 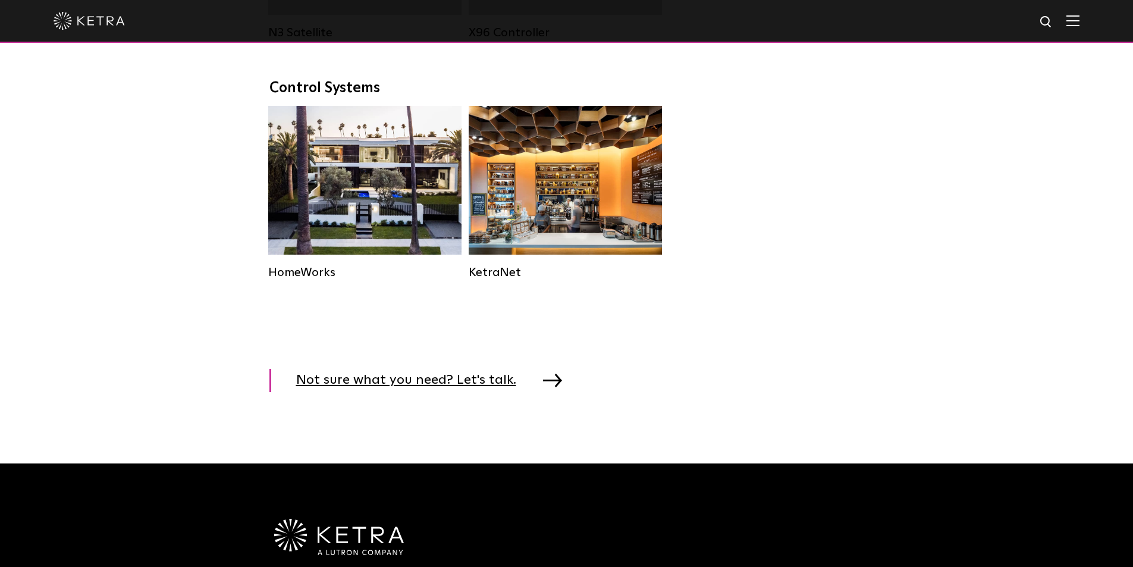 I want to click on a: Not sure what you need? Let's talk., so click(x=419, y=380).